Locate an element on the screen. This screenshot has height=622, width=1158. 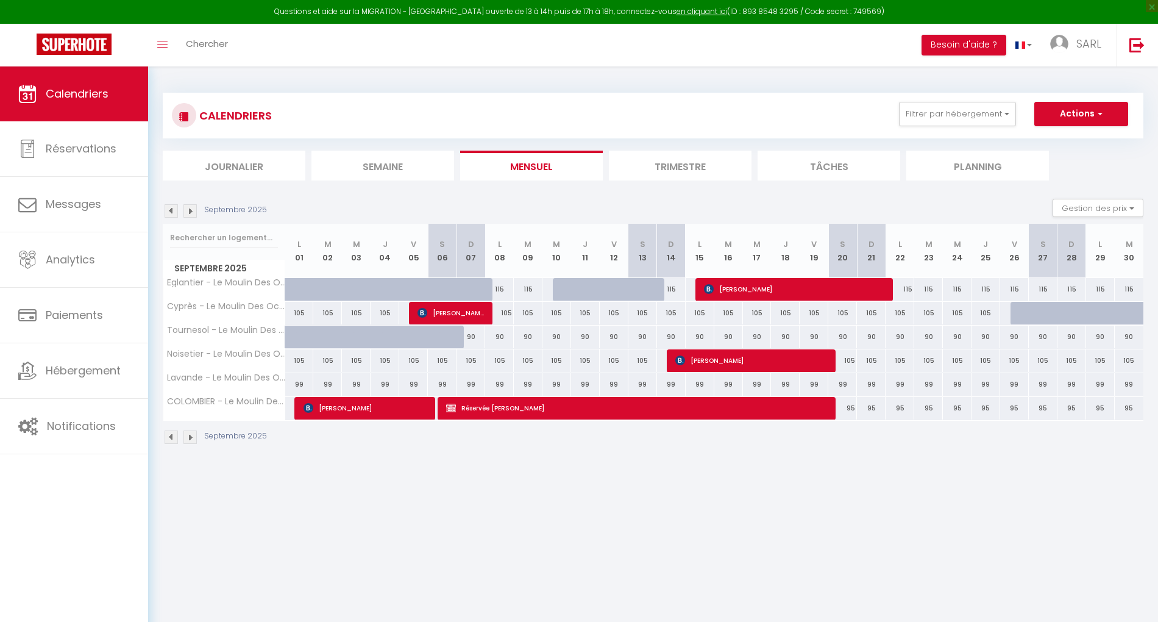
span: SARL is located at coordinates (1089, 43).